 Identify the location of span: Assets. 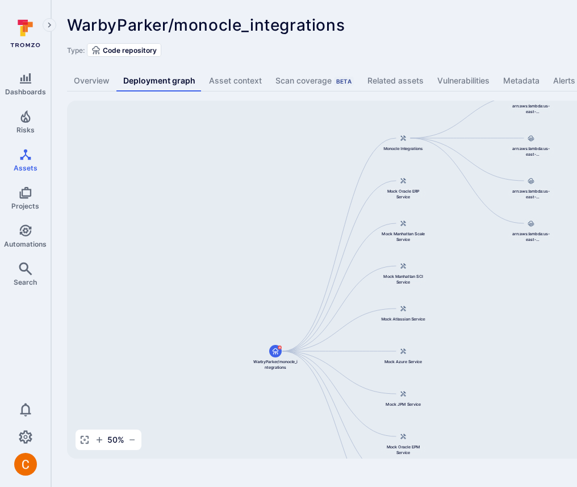
(26, 168).